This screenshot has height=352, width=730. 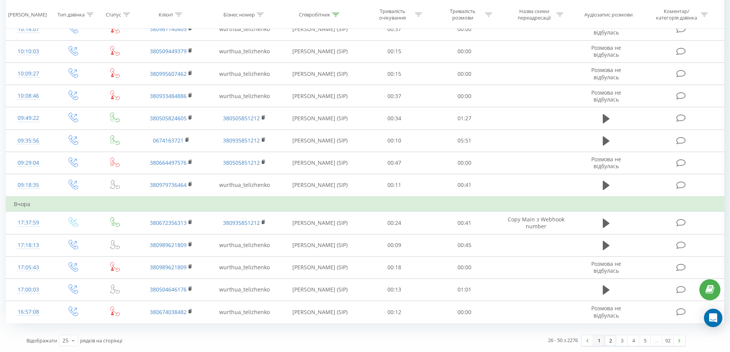 What do you see at coordinates (168, 185) in the screenshot?
I see `a: 380979736464` at bounding box center [168, 185].